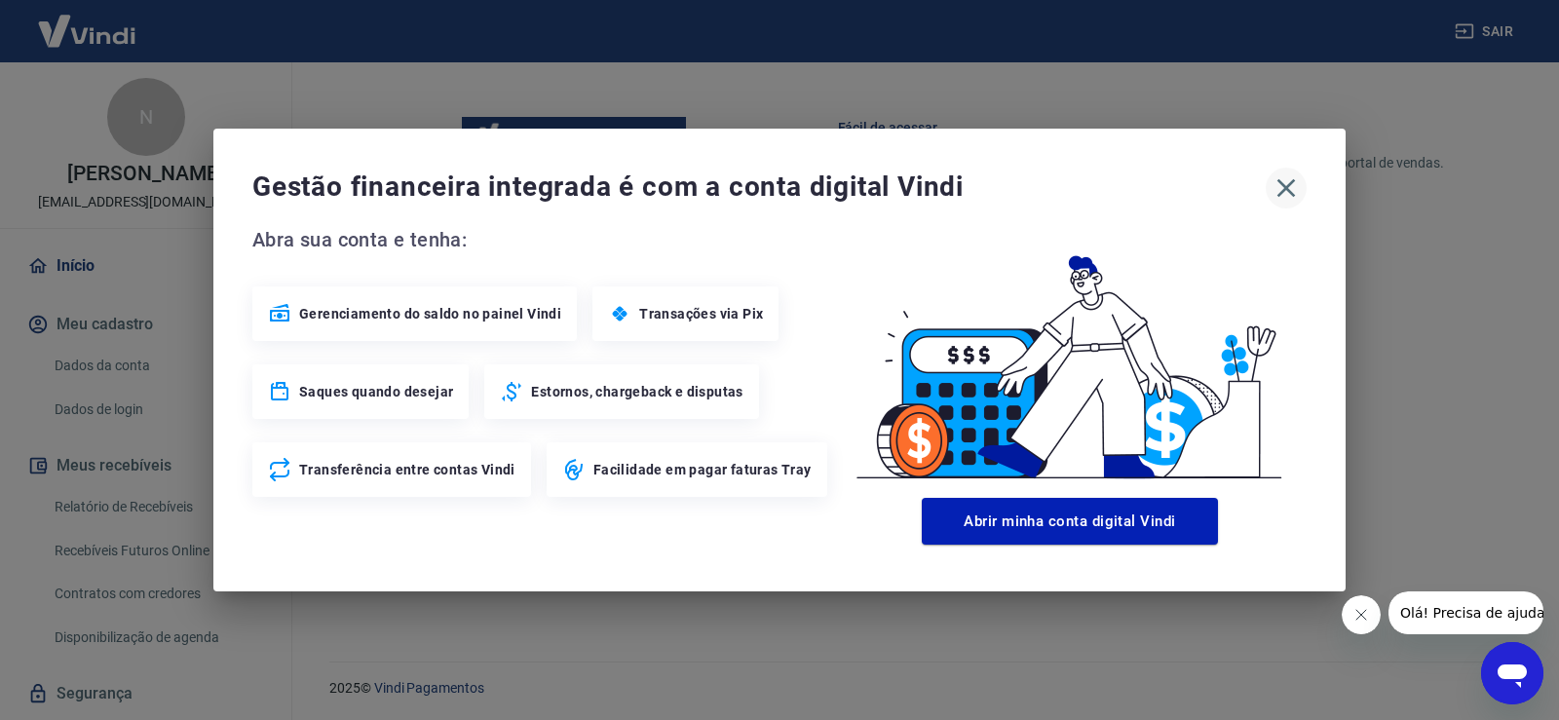  What do you see at coordinates (1070, 357) in the screenshot?
I see `img: Good Billing` at bounding box center [1070, 357].